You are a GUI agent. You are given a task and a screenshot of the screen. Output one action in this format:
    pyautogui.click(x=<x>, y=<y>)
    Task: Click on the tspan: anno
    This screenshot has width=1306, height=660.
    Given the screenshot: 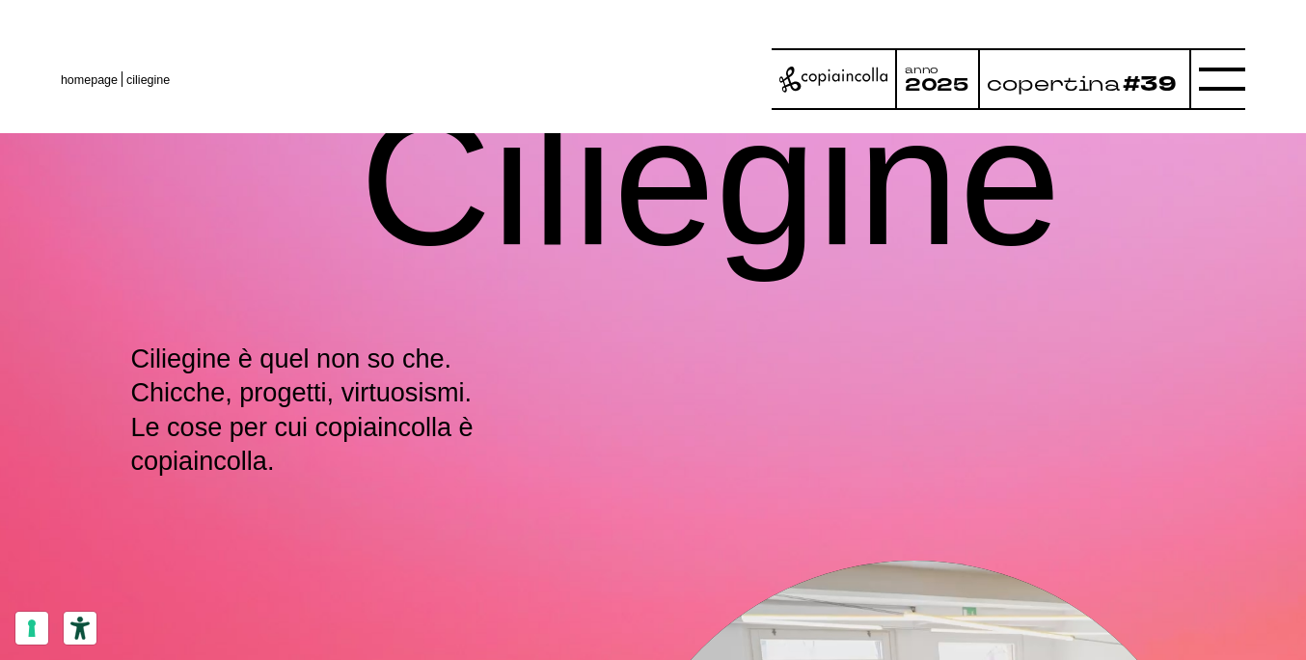 What is the action you would take?
    pyautogui.click(x=922, y=69)
    